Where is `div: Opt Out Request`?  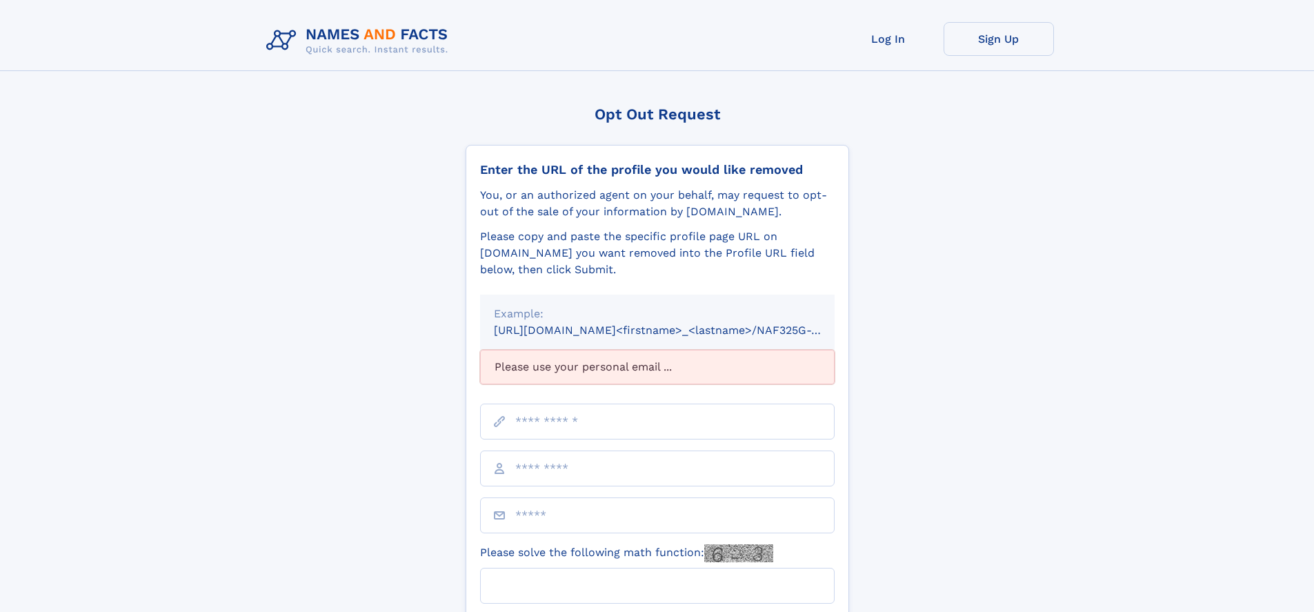 div: Opt Out Request is located at coordinates (657, 114).